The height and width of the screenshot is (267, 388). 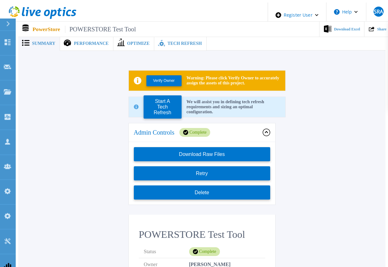 I want to click on p: Admin Controls, so click(x=154, y=132).